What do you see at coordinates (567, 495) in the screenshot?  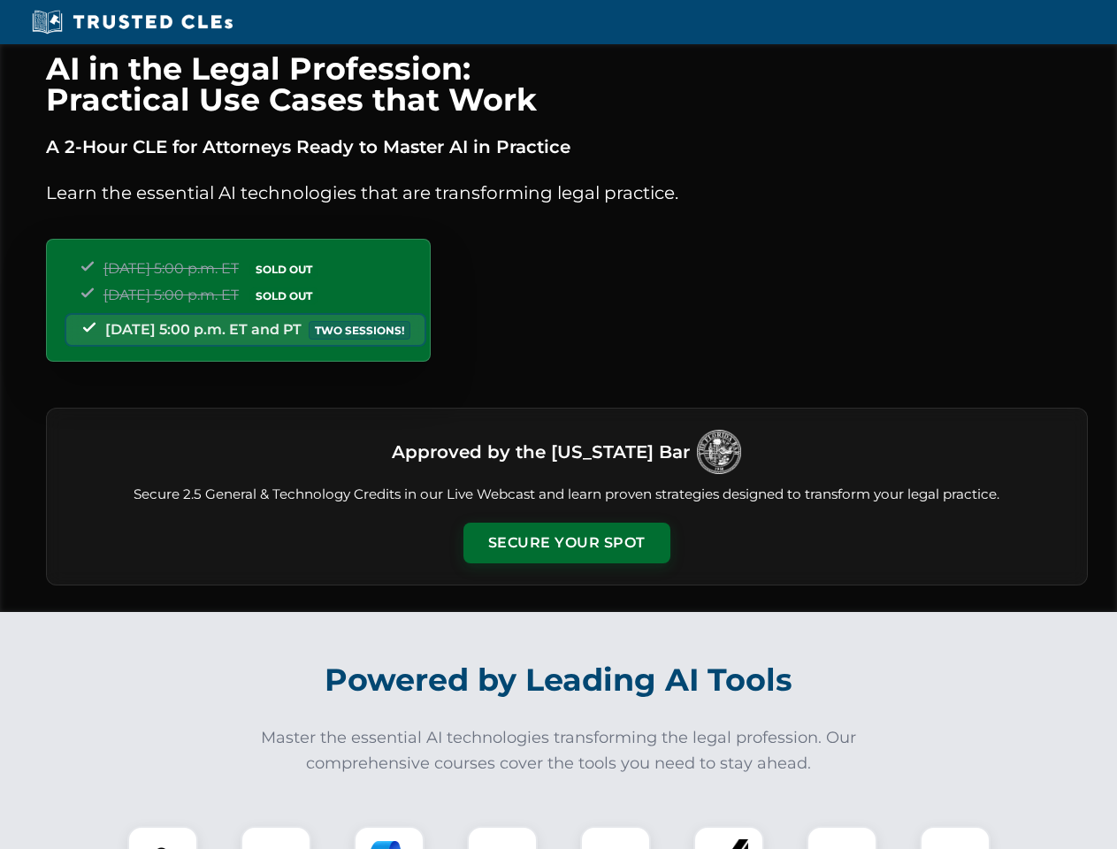 I see `p: Secure 2.5 General & Technology Credits in our Live Webcast and learn proven strategies designed ...` at bounding box center [567, 495].